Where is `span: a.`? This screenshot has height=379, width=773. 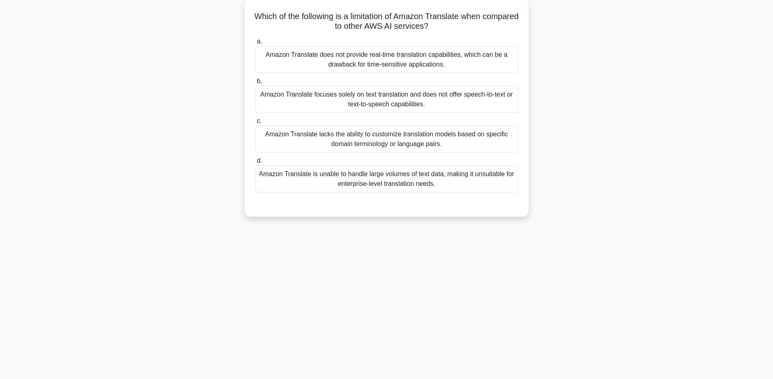 span: a. is located at coordinates (259, 41).